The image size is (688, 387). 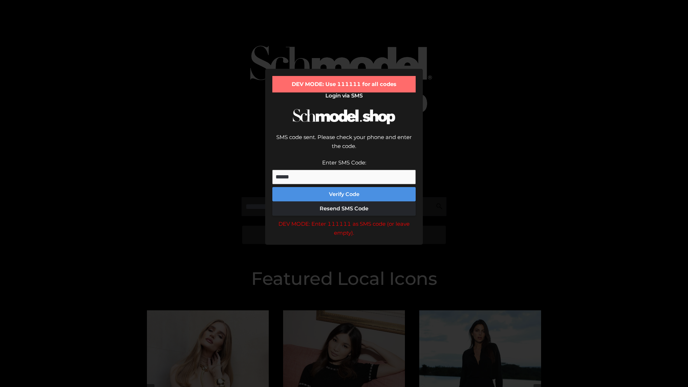 What do you see at coordinates (344, 84) in the screenshot?
I see `div: DEV MODE: Use 111111 for all codes` at bounding box center [344, 84].